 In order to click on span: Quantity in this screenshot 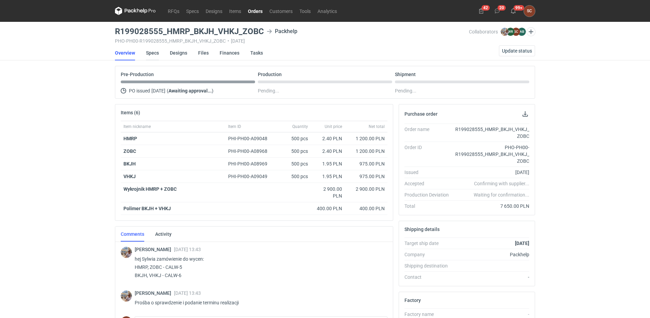, I will do `click(300, 126)`.